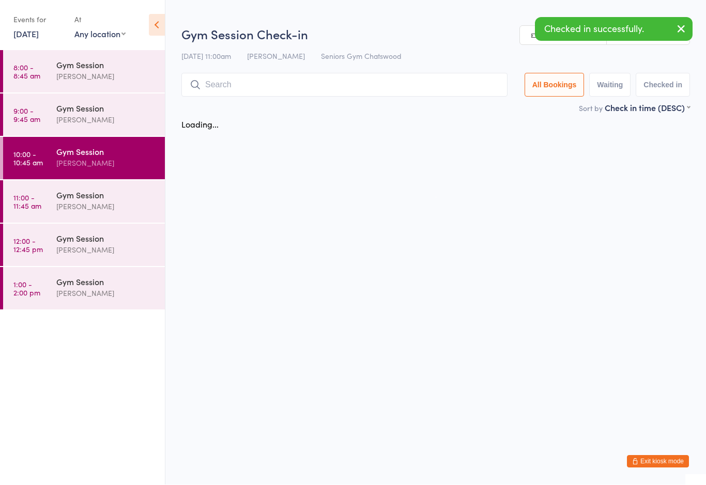  What do you see at coordinates (610, 85) in the screenshot?
I see `button: Waiting` at bounding box center [610, 85].